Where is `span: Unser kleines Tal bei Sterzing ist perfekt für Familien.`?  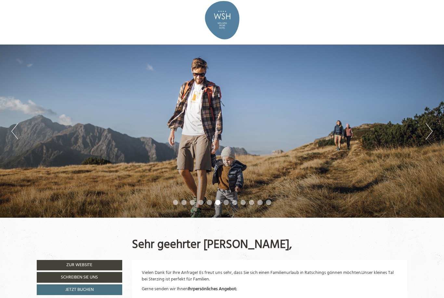 span: Unser kleines Tal bei Sterzing ist perfekt für Familien. is located at coordinates (268, 276).